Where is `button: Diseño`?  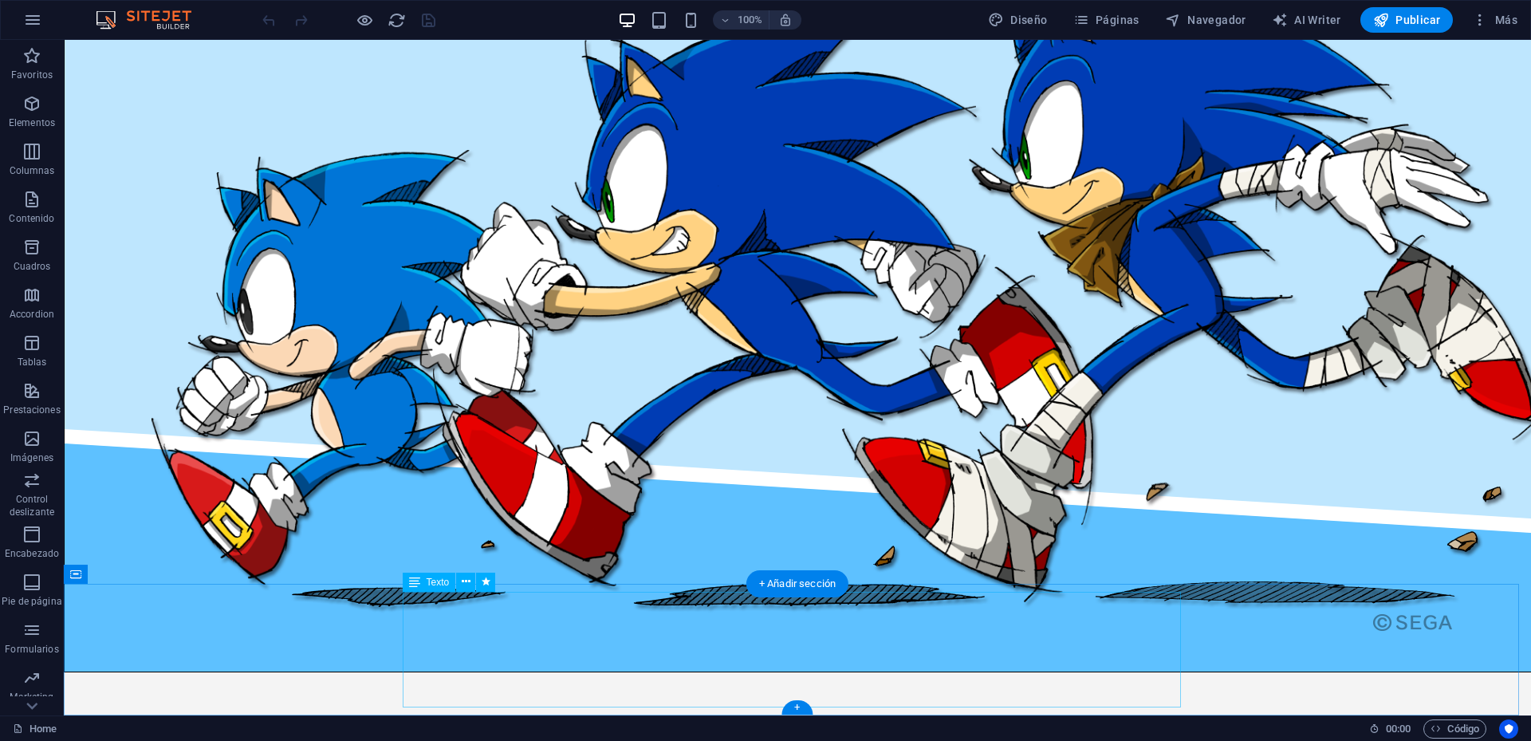
button: Diseño is located at coordinates (1017, 20).